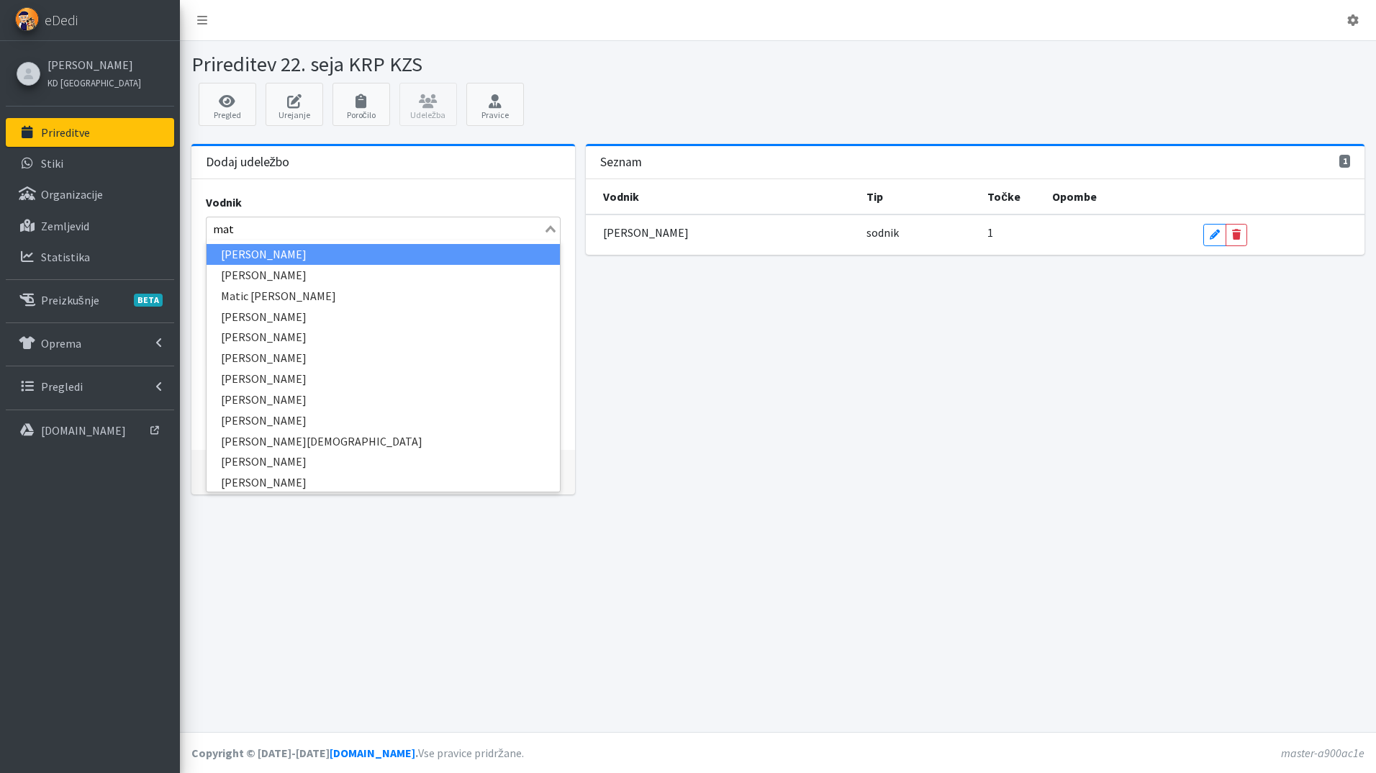 The image size is (1376, 773). Describe the element at coordinates (70, 300) in the screenshot. I see `p: Preizkušnje` at that location.